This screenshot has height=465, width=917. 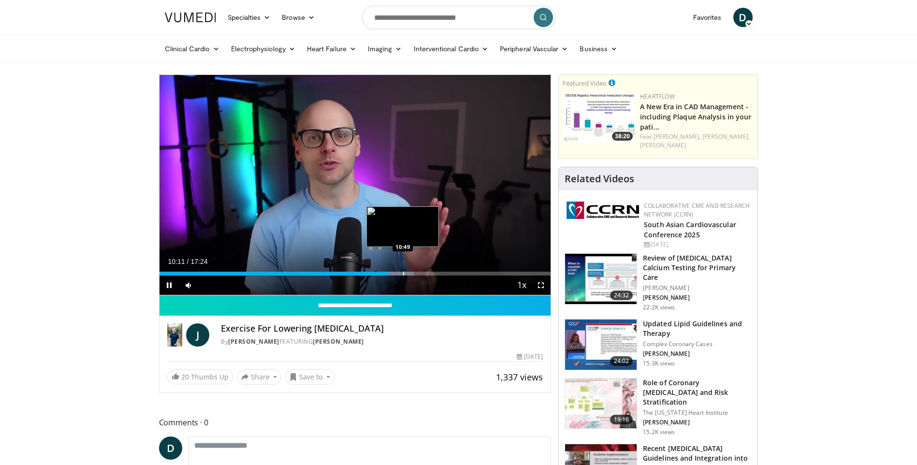 What do you see at coordinates (382, 342) in the screenshot?
I see `div: By FEATURING` at bounding box center [382, 342].